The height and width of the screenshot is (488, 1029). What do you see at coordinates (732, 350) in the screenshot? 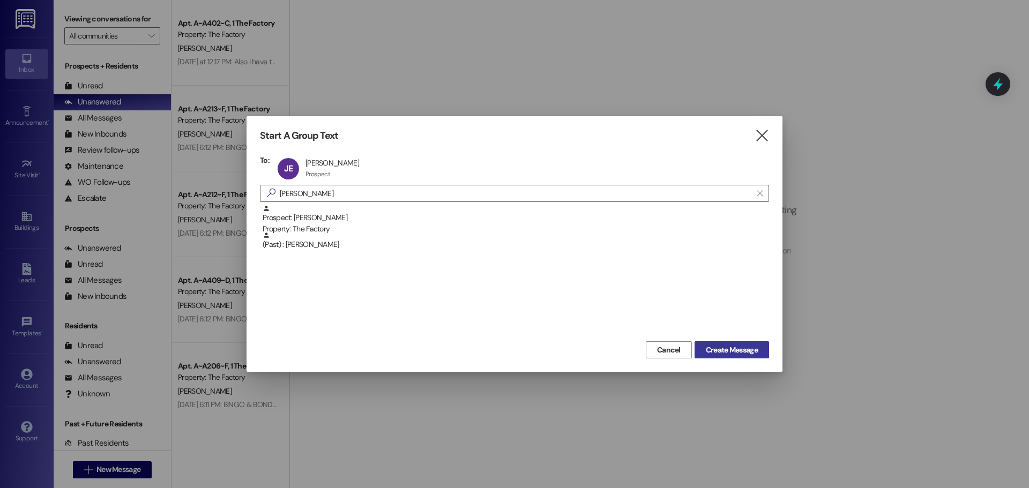
I see `button: Create Message` at bounding box center [732, 350].